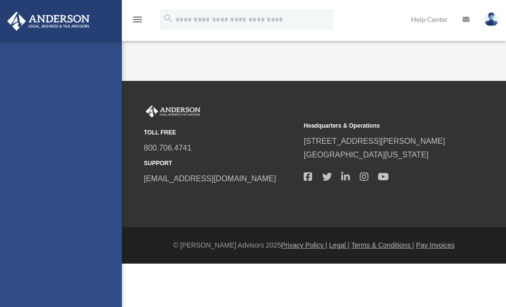 The width and height of the screenshot is (506, 307). Describe the element at coordinates (220, 163) in the screenshot. I see `small: SUPPORT` at that location.